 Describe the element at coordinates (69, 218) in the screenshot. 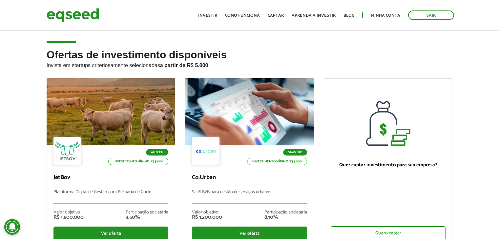

I see `div: R$ 1.500.000` at that location.